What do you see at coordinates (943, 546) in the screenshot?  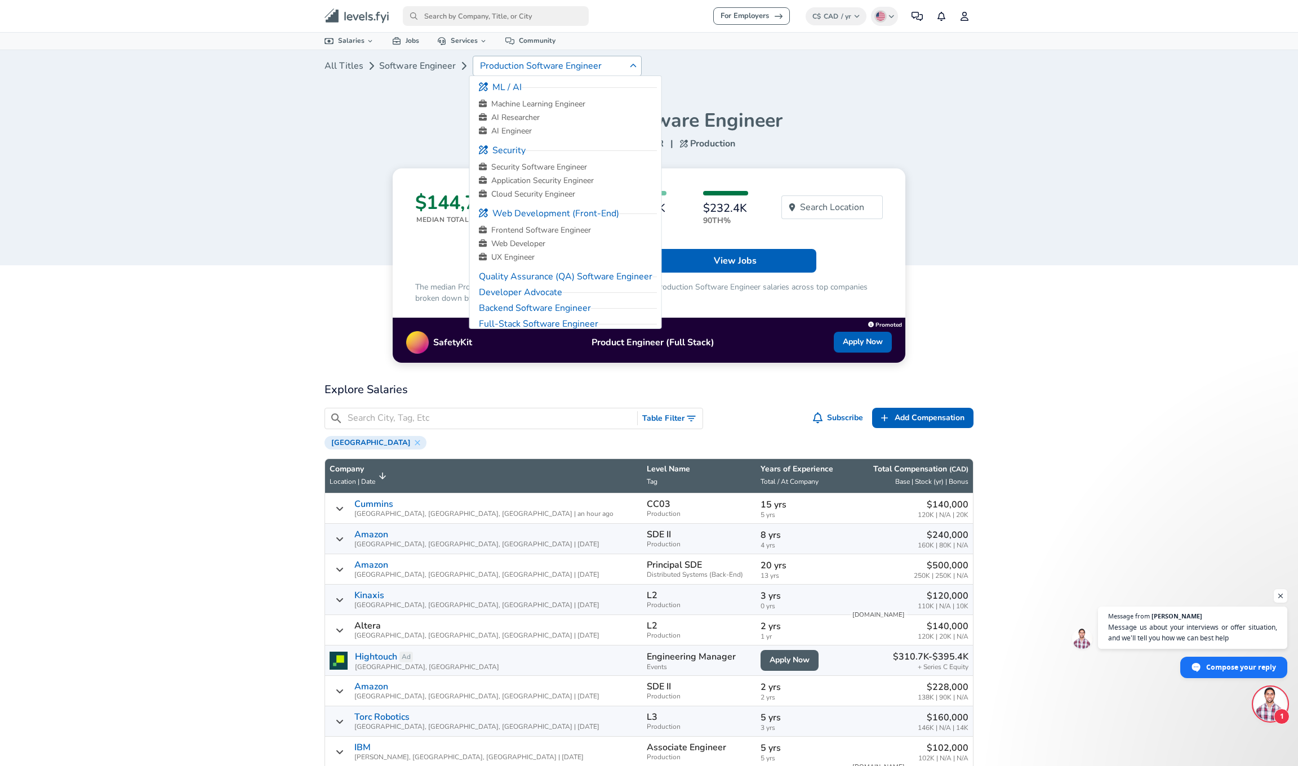 I see `span: 160K | 80K | N/A` at bounding box center [943, 546].